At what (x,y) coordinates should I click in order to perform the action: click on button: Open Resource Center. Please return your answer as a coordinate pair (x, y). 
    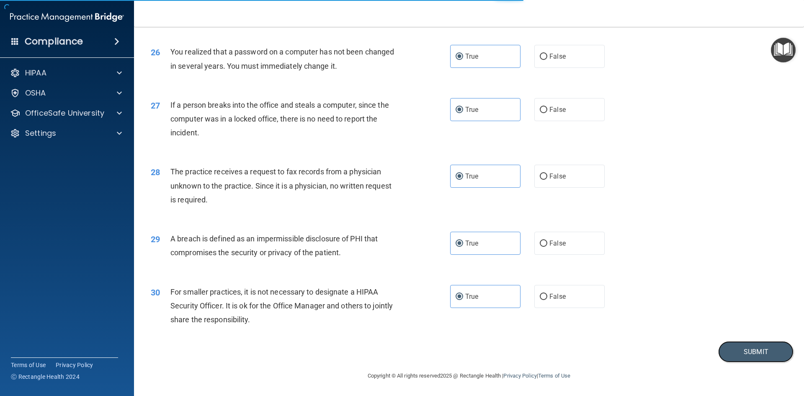
    Looking at the image, I should click on (783, 50).